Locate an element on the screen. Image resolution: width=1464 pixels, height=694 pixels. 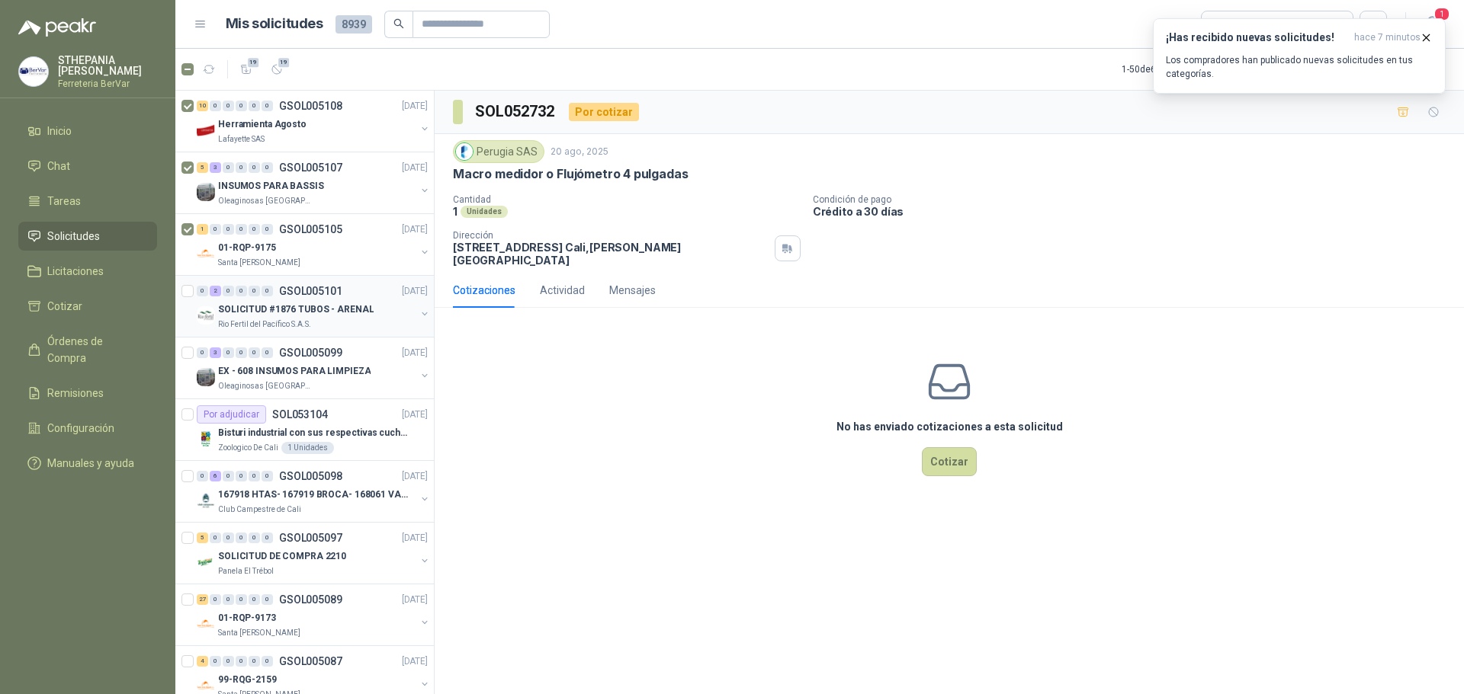
button: 1 is located at coordinates (1432, 24).